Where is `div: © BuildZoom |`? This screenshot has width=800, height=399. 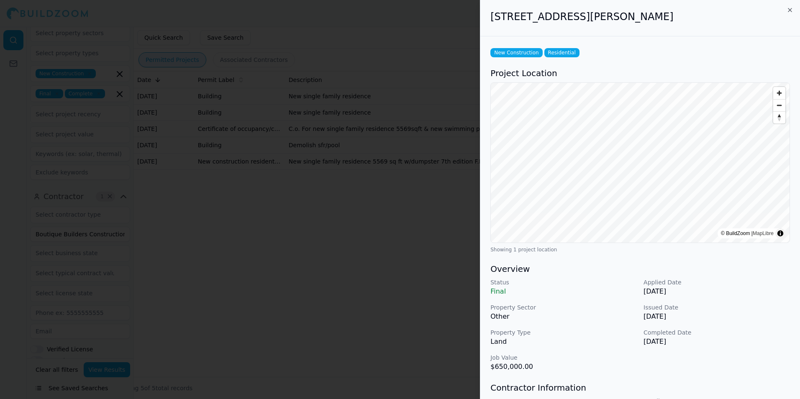
div: © BuildZoom | is located at coordinates (748, 234).